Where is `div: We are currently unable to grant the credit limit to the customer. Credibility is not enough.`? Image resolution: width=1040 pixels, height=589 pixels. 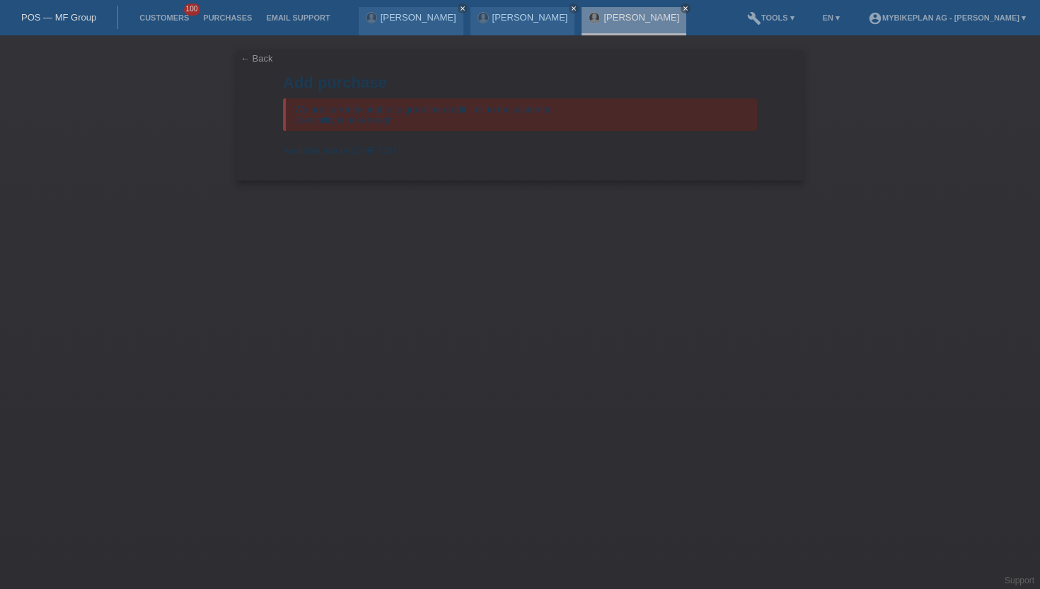 div: We are currently unable to grant the credit limit to the customer. Credibility is not enough. is located at coordinates (520, 115).